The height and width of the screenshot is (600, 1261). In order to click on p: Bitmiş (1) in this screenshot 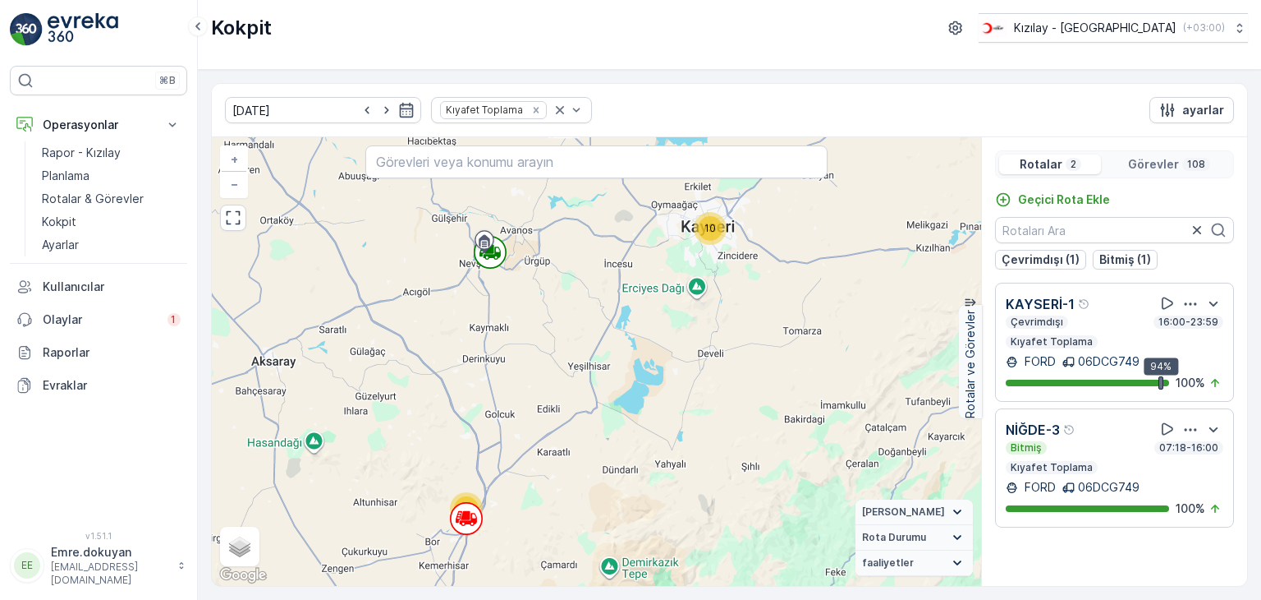, I will do `click(1125, 260)`.